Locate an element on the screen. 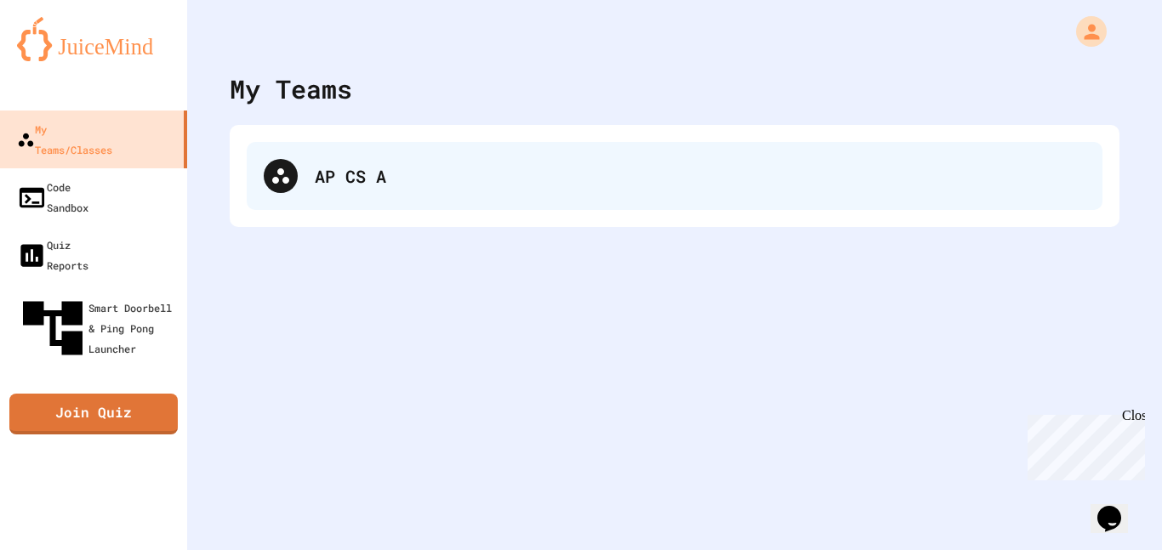  div: Quiz Reports is located at coordinates (53, 255).